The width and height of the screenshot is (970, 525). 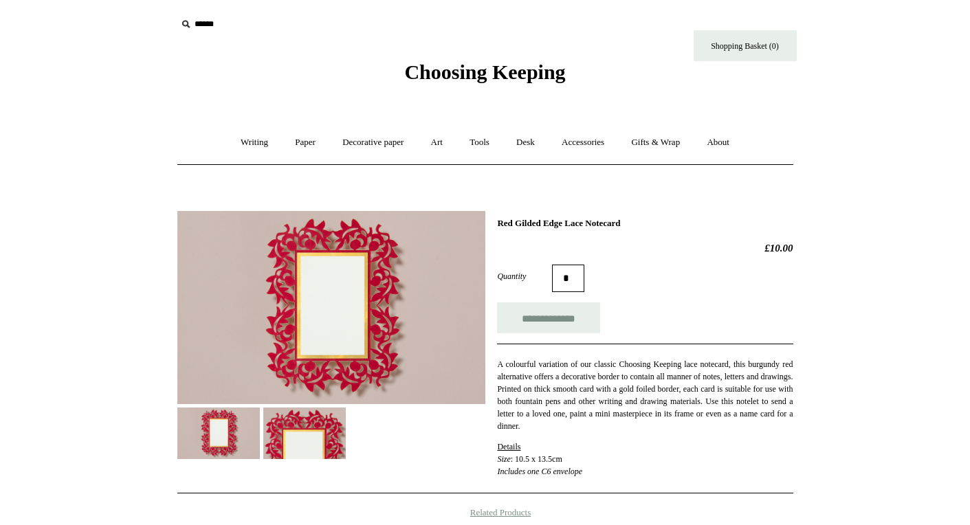 What do you see at coordinates (655, 142) in the screenshot?
I see `a: Gifts & Wrap` at bounding box center [655, 142].